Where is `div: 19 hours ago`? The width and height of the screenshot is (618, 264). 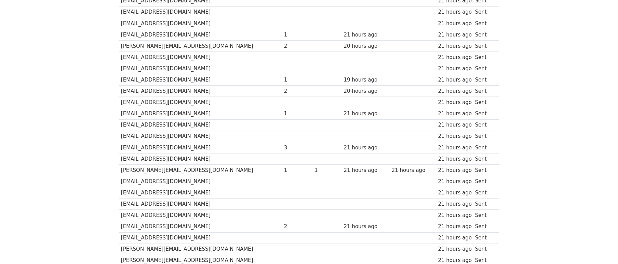 div: 19 hours ago is located at coordinates (366, 80).